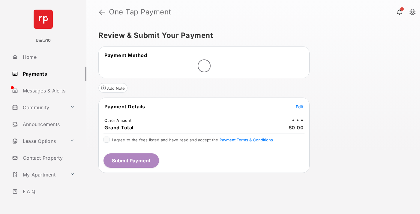 The image size is (420, 214). Describe the element at coordinates (251, 35) in the screenshot. I see `h5: Review & Submit Your Payment` at that location.